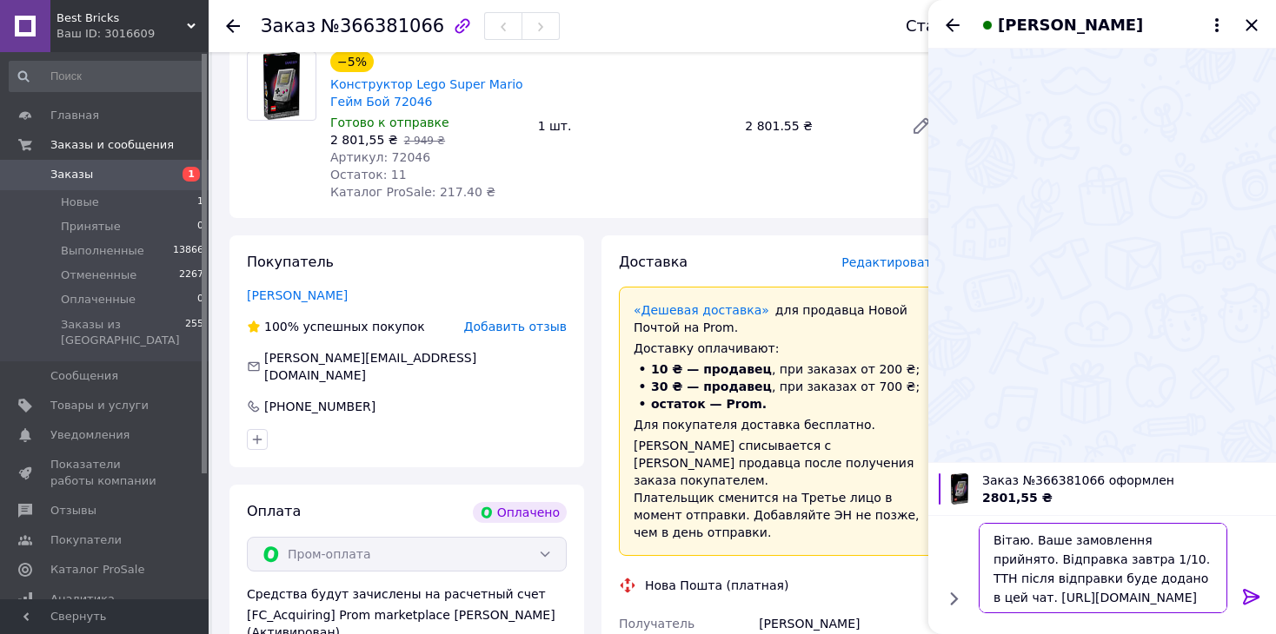  Describe the element at coordinates (520, 513) in the screenshot. I see `div: Оплачено` at that location.